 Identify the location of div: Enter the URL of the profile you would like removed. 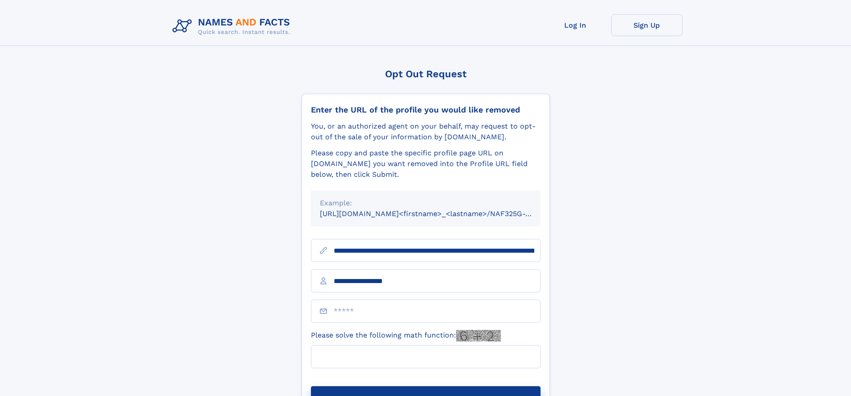
(426, 110).